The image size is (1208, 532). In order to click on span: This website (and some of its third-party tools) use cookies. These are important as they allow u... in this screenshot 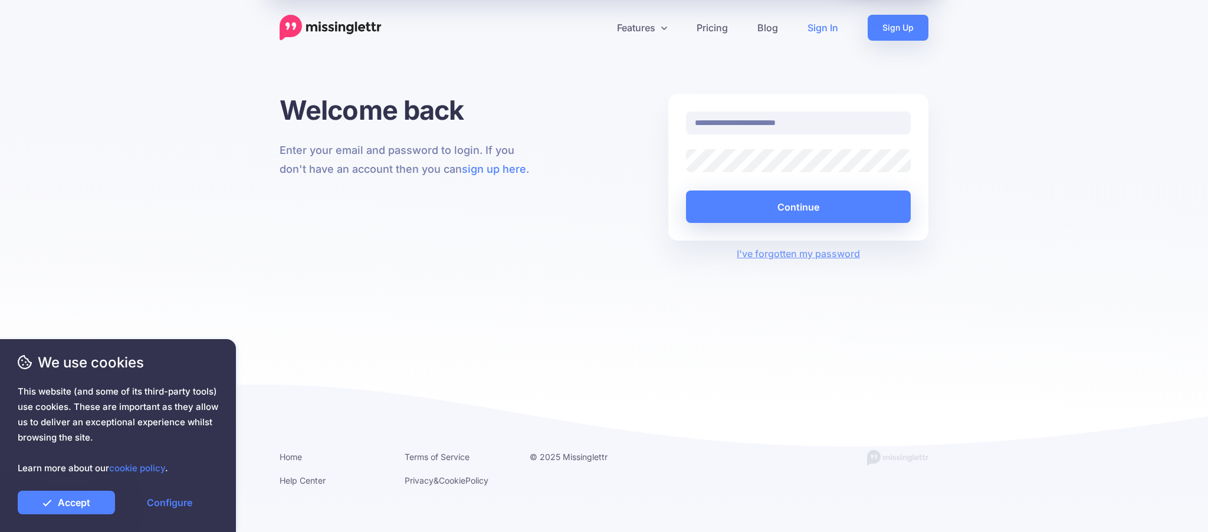, I will do `click(118, 430)`.